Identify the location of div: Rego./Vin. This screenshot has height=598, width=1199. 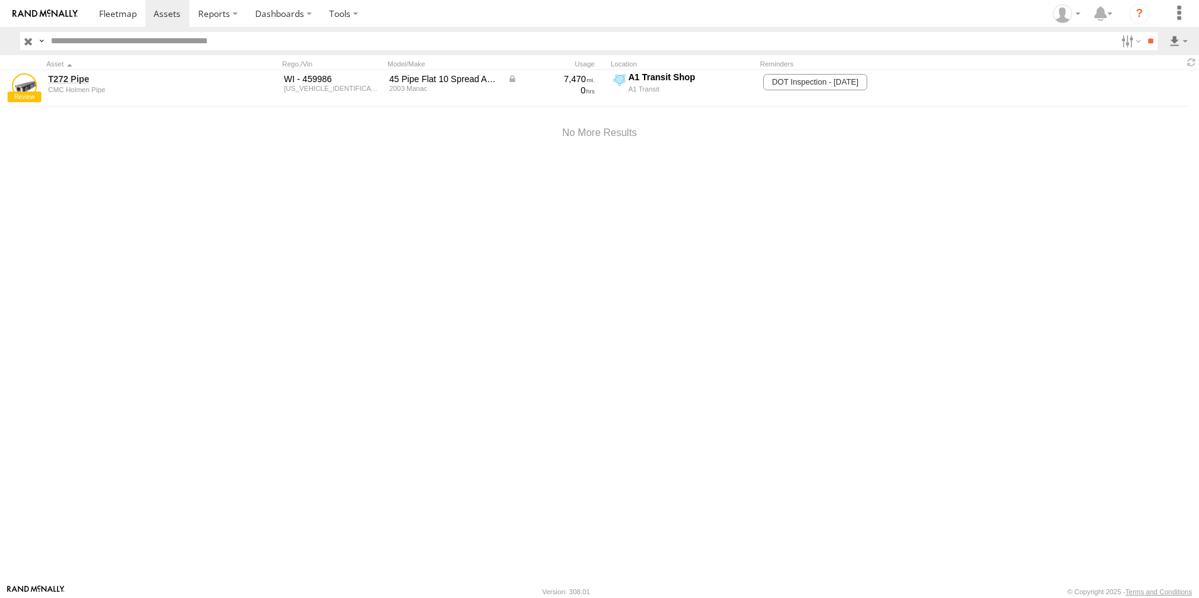
(332, 64).